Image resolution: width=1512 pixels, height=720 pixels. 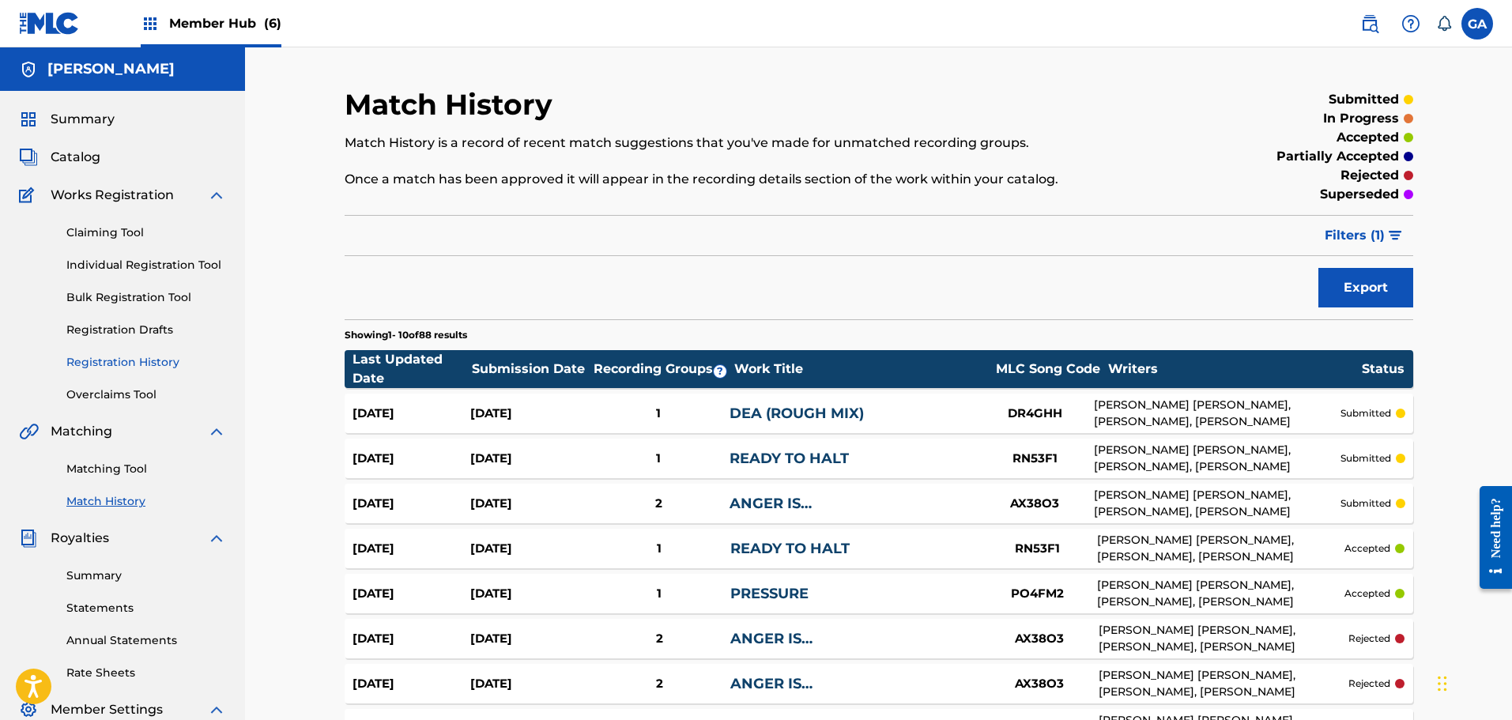 I want to click on img: Works Registration, so click(x=29, y=195).